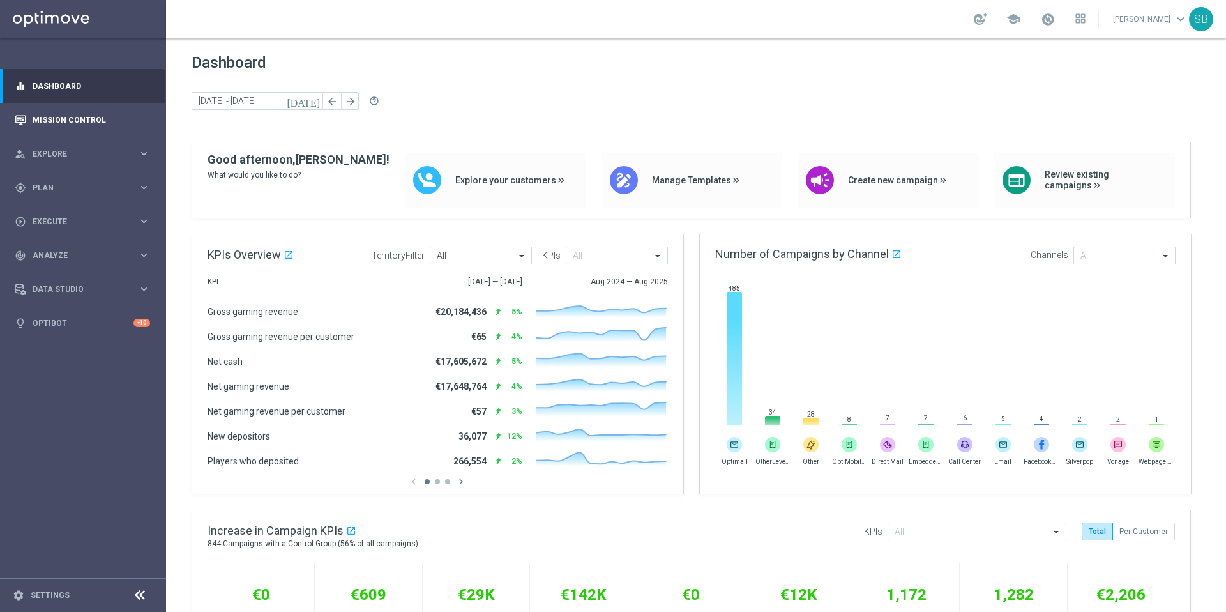 The width and height of the screenshot is (1226, 612). Describe the element at coordinates (1201, 19) in the screenshot. I see `div: SB` at that location.